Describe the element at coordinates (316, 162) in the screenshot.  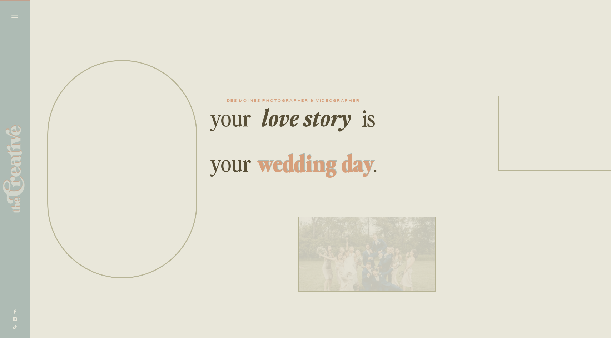
I see `h2: wedding day` at that location.